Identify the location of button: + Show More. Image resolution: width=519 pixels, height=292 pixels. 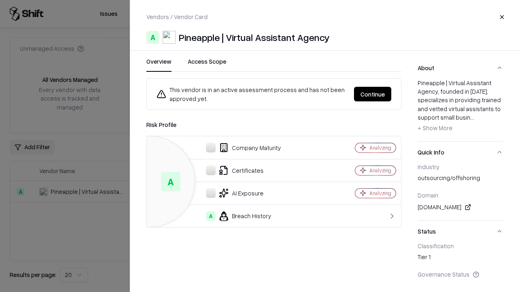
(435, 128).